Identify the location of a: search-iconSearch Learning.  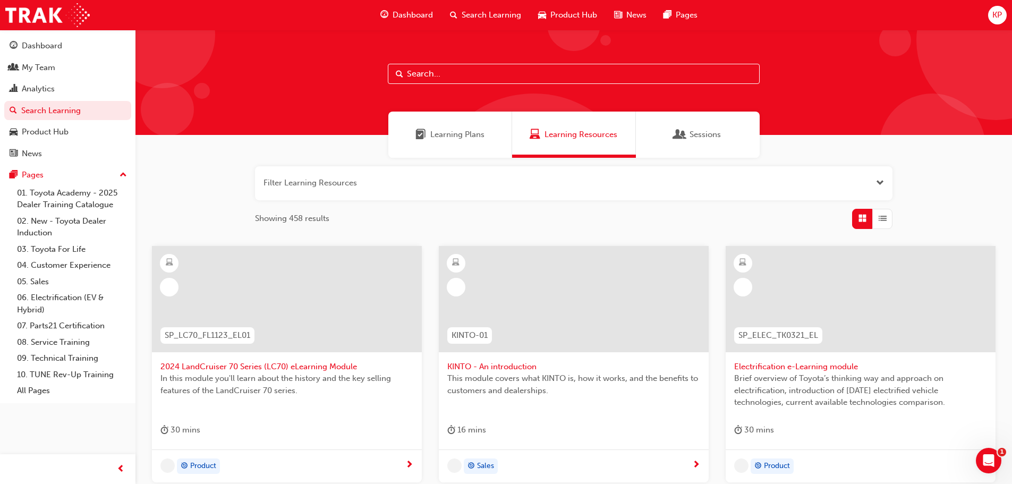
(485, 15).